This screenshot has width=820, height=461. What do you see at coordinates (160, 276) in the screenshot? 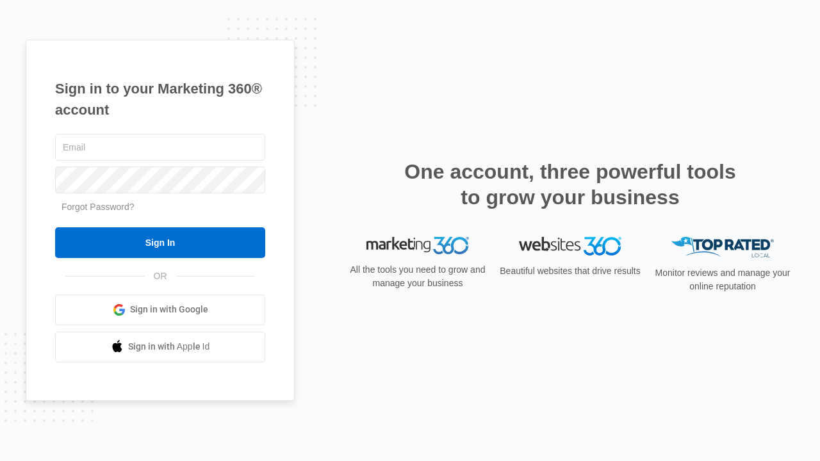
I see `span: OR` at bounding box center [160, 276].